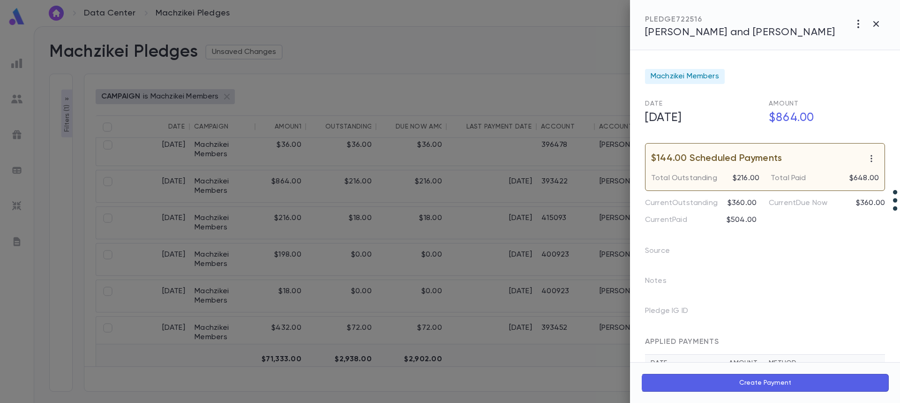 The height and width of the screenshot is (403, 900). What do you see at coordinates (824, 118) in the screenshot?
I see `h5: $864.00` at bounding box center [824, 118].